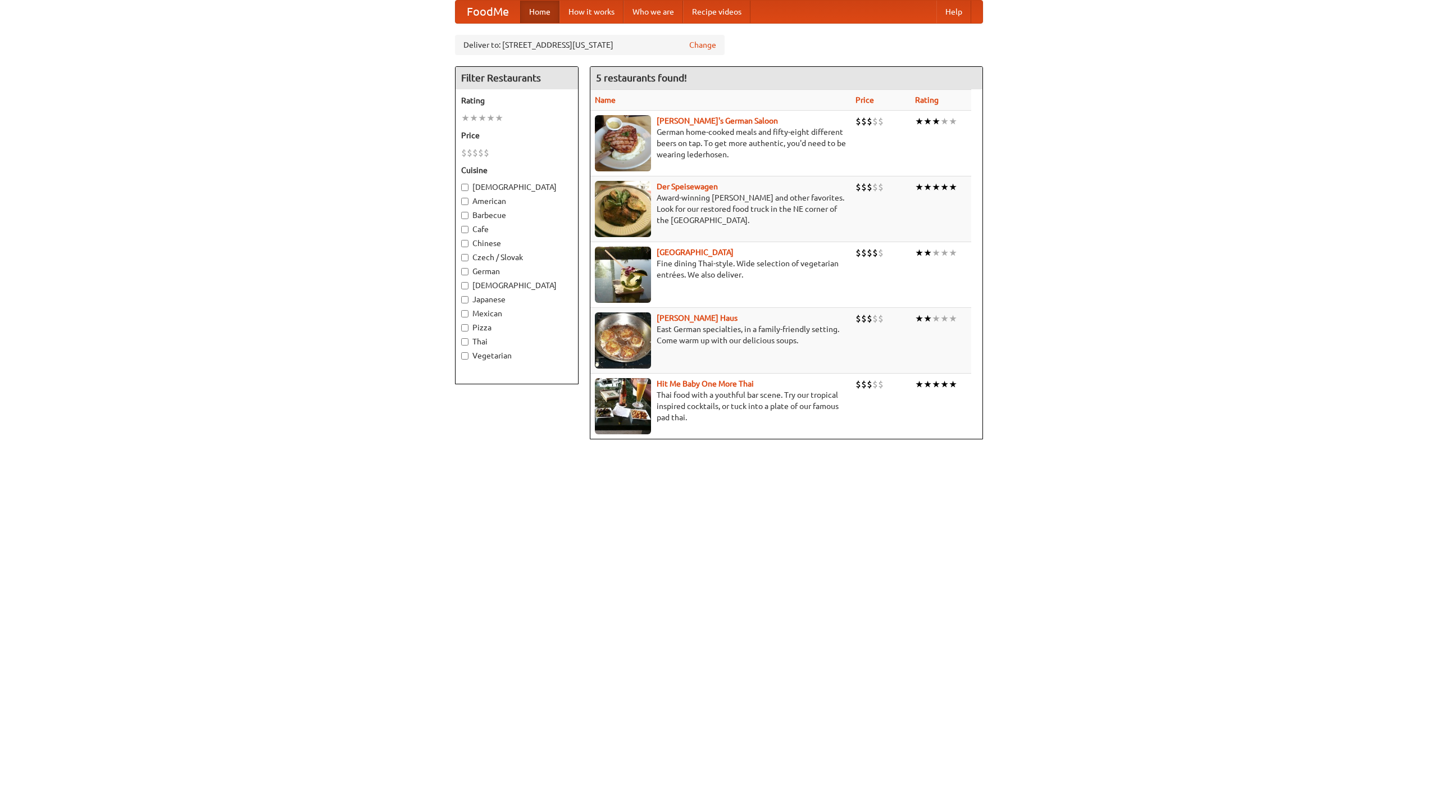  I want to click on input: Cafe, so click(464, 229).